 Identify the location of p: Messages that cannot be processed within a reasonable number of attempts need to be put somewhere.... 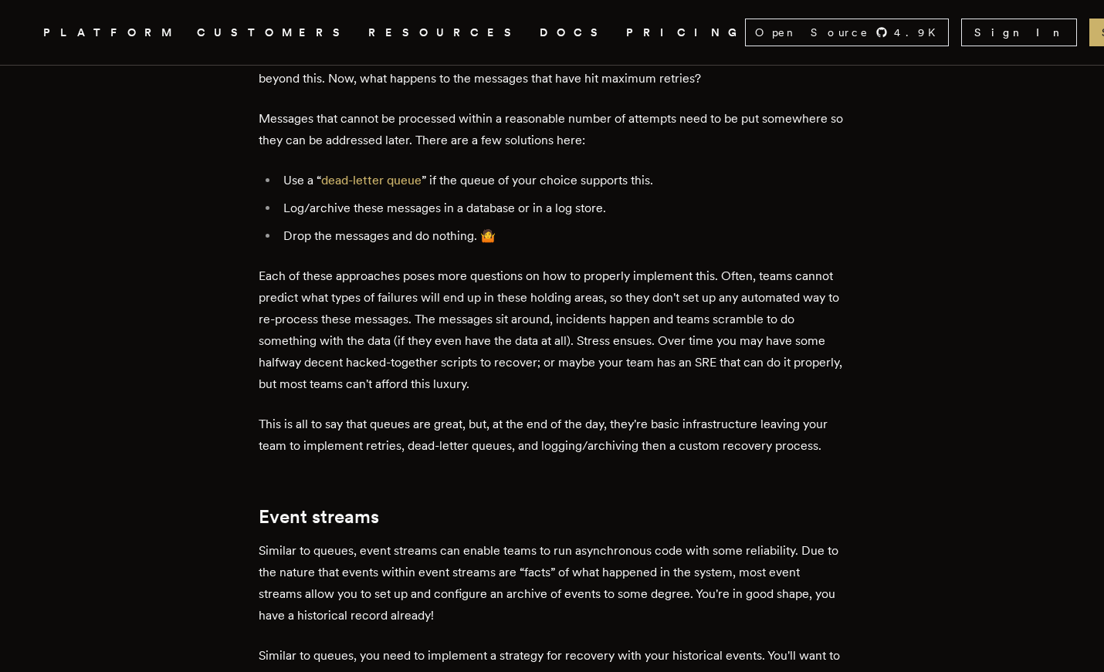
(552, 130).